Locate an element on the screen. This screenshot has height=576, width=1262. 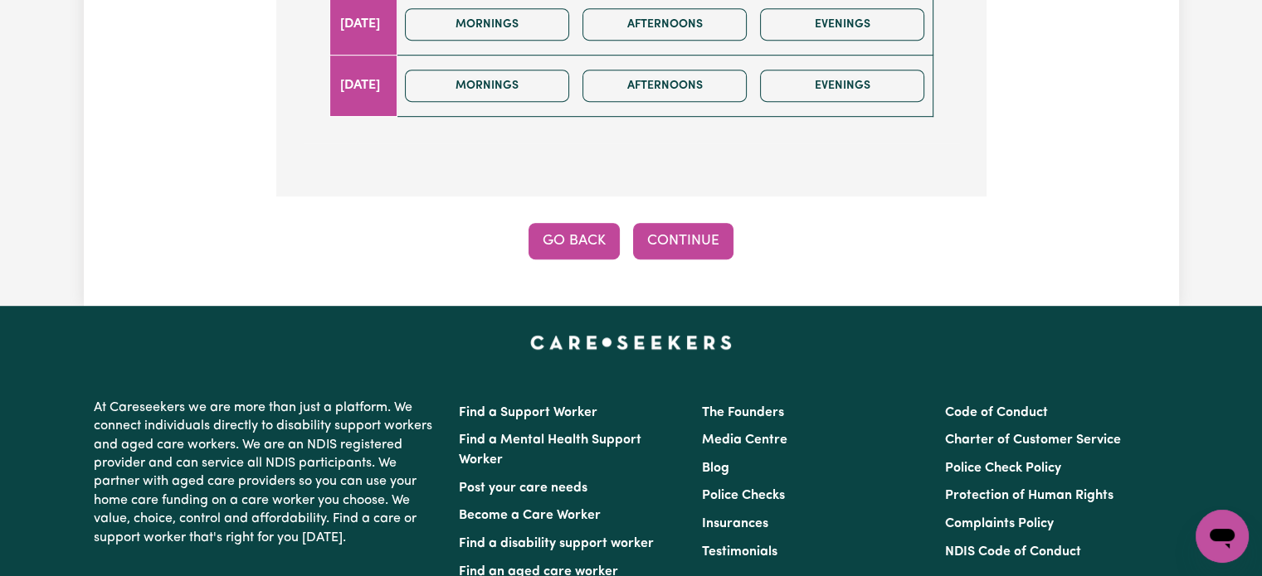
a: NDIS Code of Conduct is located at coordinates (1013, 552).